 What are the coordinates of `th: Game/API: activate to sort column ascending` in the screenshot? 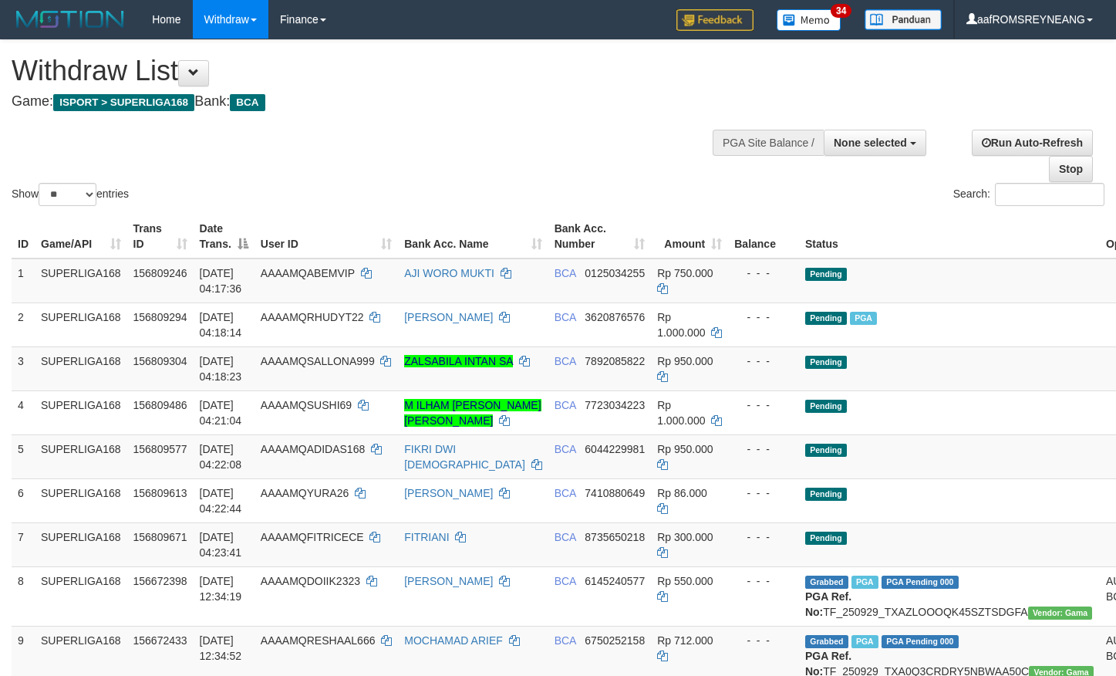 It's located at (81, 236).